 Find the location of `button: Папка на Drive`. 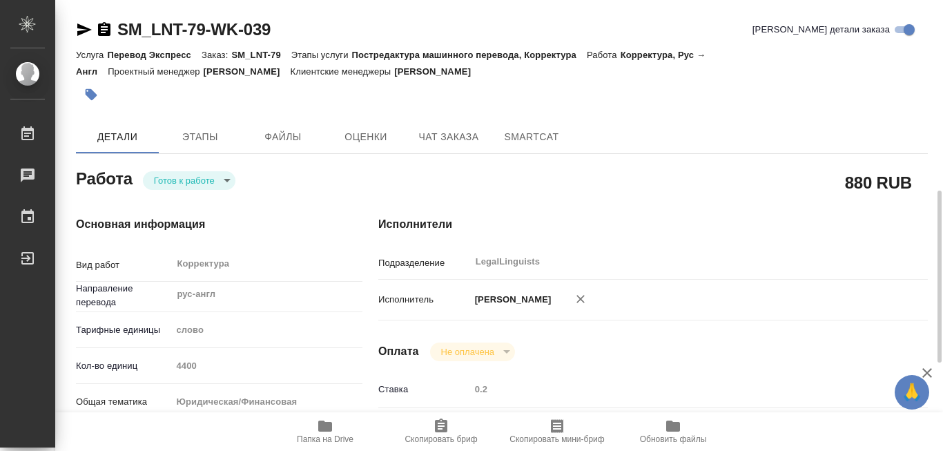

button: Папка на Drive is located at coordinates (325, 431).